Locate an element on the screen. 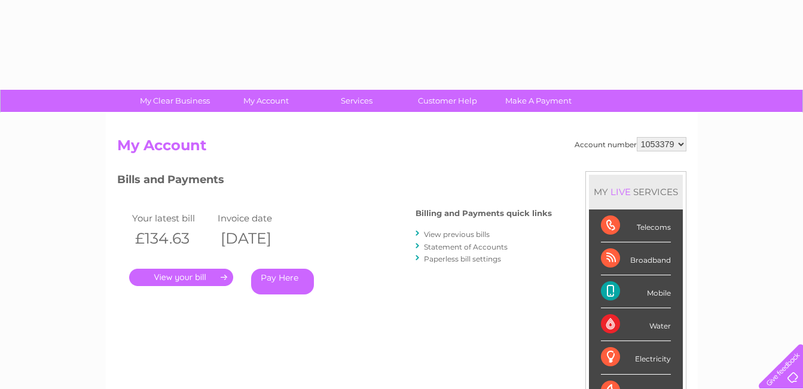  a: Customer Help is located at coordinates (447, 100).